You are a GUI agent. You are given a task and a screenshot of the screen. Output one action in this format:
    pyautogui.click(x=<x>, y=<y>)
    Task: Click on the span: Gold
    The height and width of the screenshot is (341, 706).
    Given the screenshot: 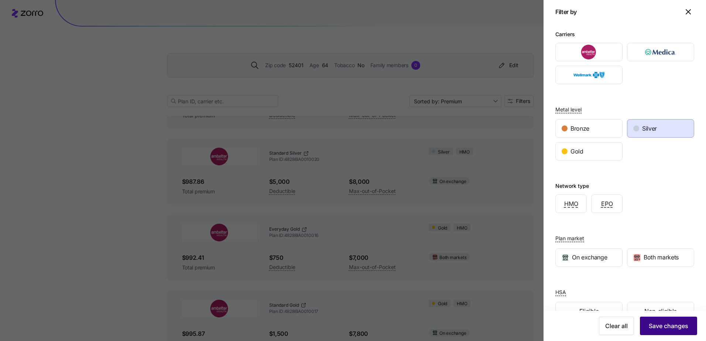 What is the action you would take?
    pyautogui.click(x=576, y=151)
    